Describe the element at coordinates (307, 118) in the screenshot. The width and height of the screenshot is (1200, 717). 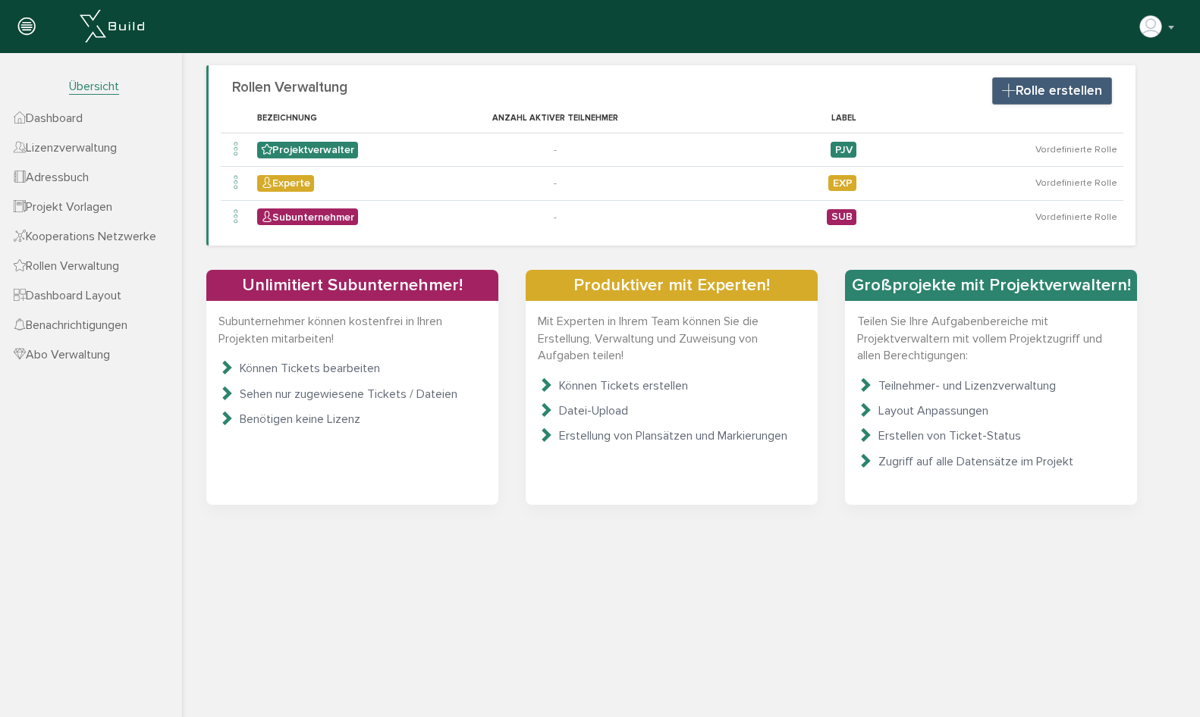
I see `div: Bezeichnung` at that location.